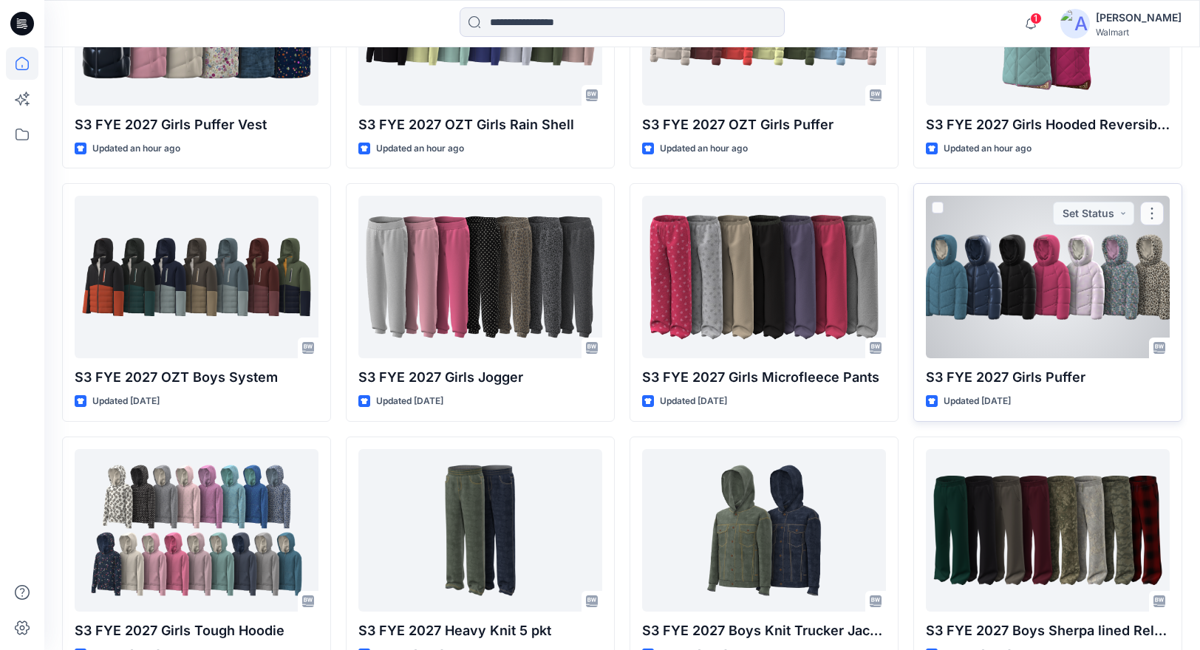 This screenshot has height=650, width=1200. Describe the element at coordinates (764, 277) in the screenshot. I see `a: S3 FYE 2027 Girls Microfleece Pants` at that location.